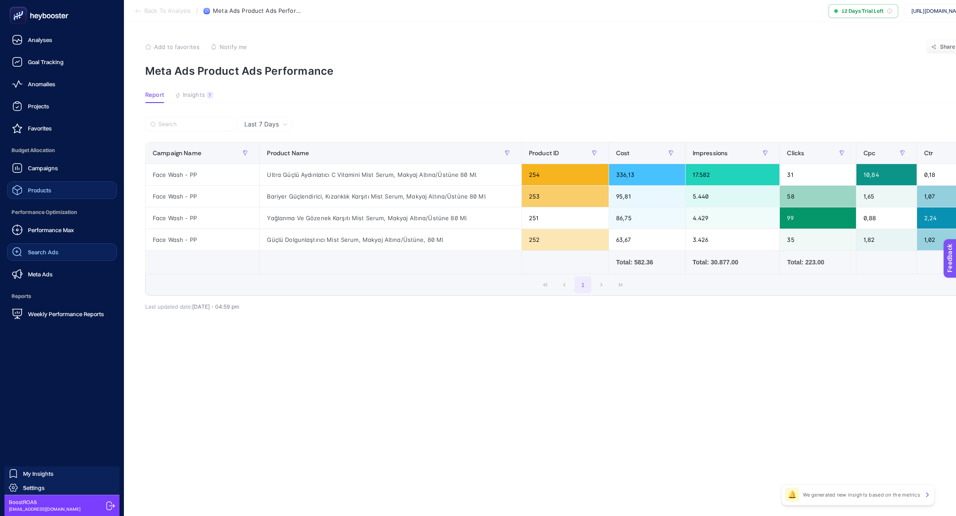 Image resolution: width=956 pixels, height=516 pixels. Describe the element at coordinates (886, 175) in the screenshot. I see `div: 10,84` at that location.